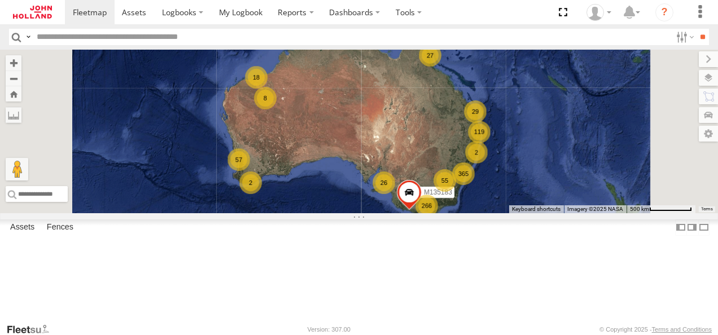  Describe the element at coordinates (692, 227) in the screenshot. I see `label: Dock Summary Table to the Right` at that location.